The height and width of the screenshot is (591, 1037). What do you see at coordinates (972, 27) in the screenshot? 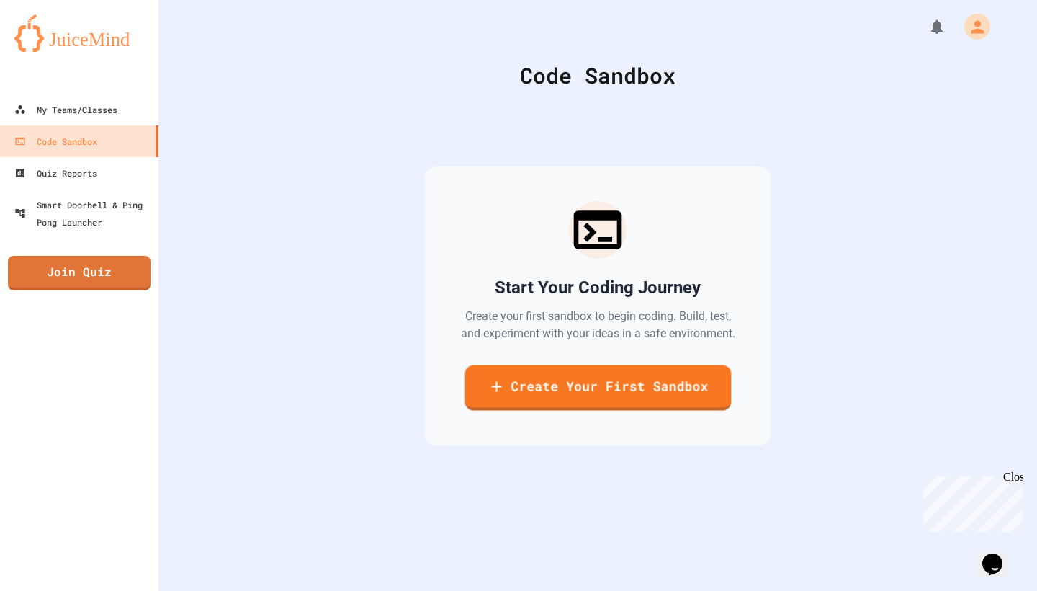
I see `div: My Account` at bounding box center [972, 27].